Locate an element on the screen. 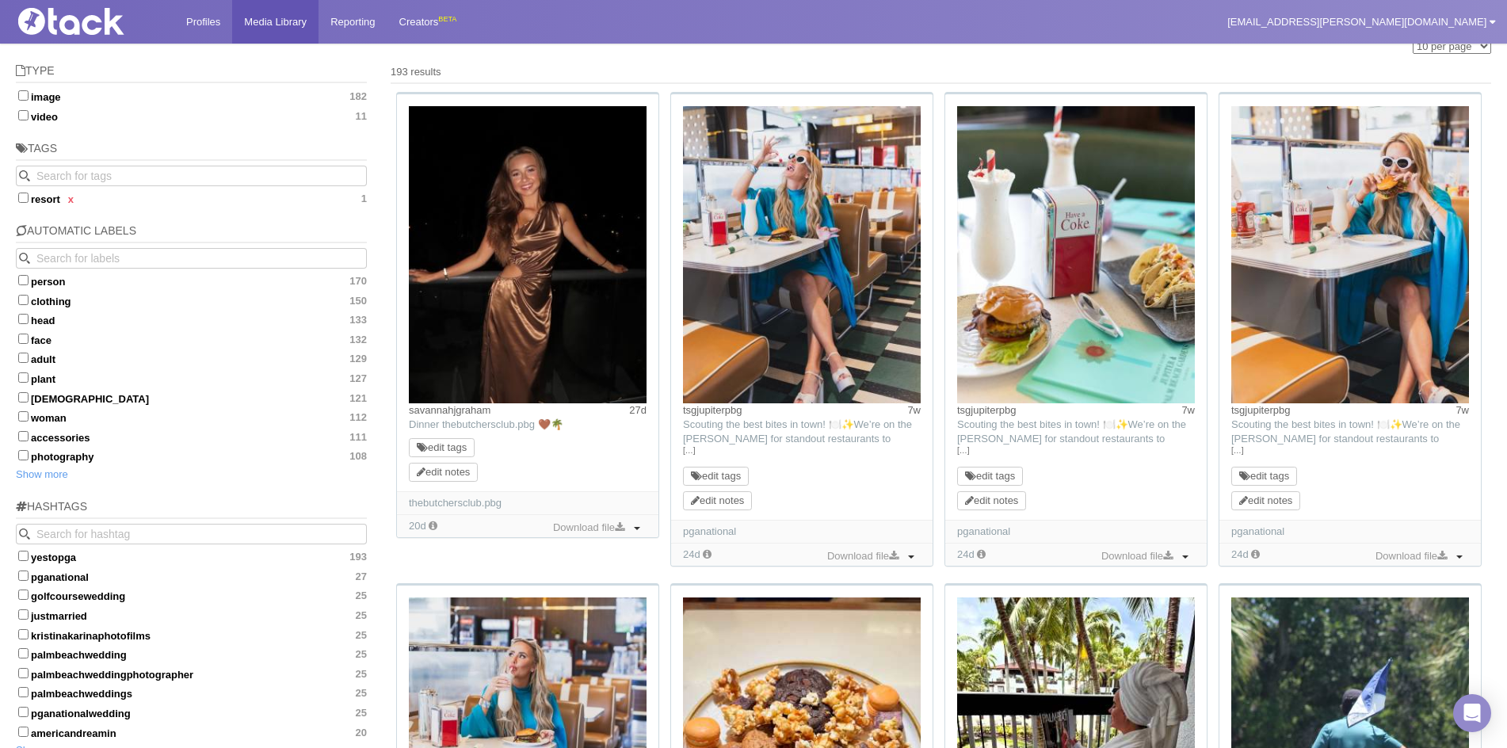 This screenshot has height=748, width=1507. label: face is located at coordinates (191, 339).